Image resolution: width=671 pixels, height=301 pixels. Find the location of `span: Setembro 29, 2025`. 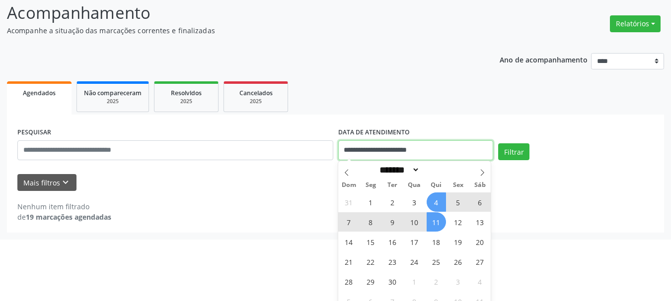

span: Setembro 29, 2025 is located at coordinates (370, 281).